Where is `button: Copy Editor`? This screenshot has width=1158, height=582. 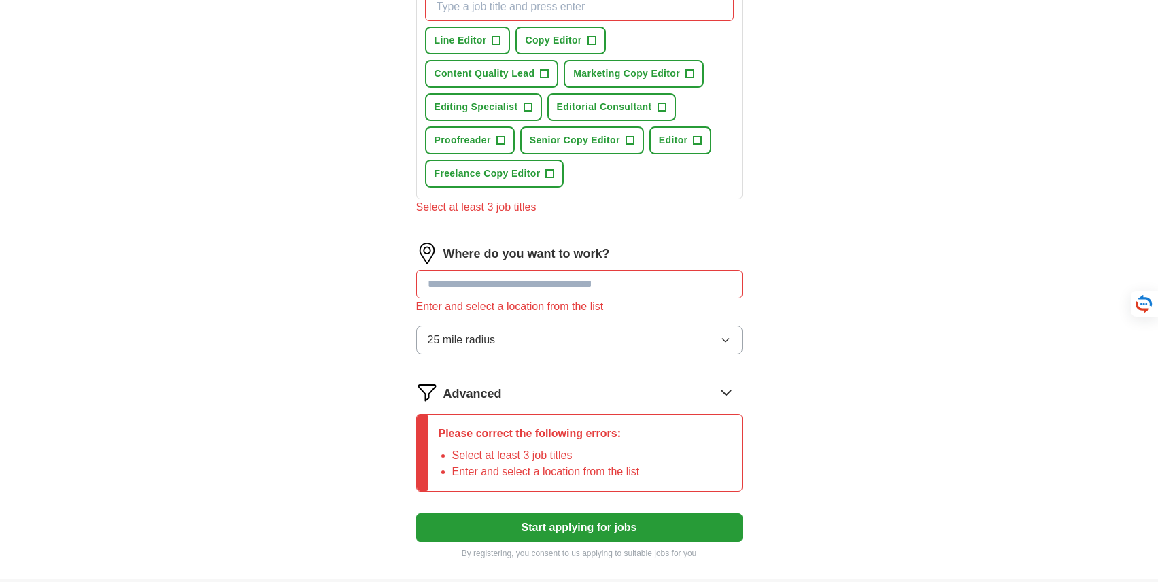 button: Copy Editor is located at coordinates (560, 40).